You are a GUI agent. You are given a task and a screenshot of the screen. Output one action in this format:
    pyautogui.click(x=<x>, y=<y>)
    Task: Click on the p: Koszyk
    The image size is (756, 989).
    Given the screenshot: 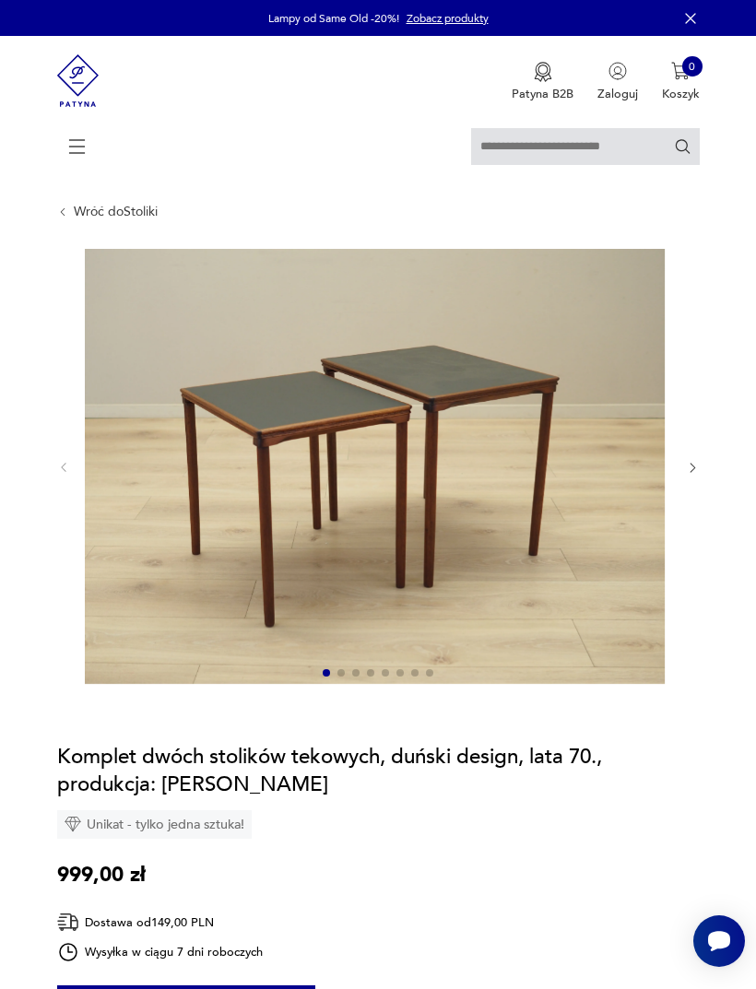 What is the action you would take?
    pyautogui.click(x=680, y=94)
    